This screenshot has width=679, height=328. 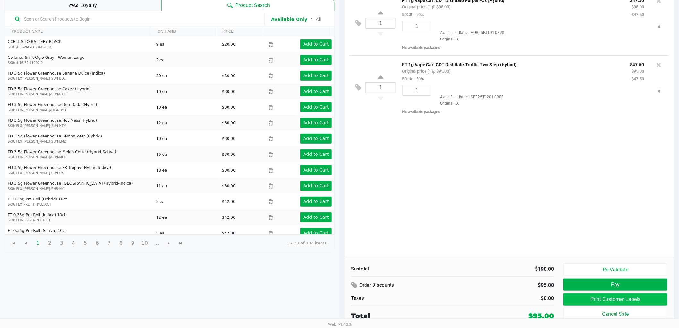 What do you see at coordinates (79, 47) in the screenshot?
I see `p: SKU: ACC-VAP-CC-BATSIBLK` at bounding box center [79, 47].